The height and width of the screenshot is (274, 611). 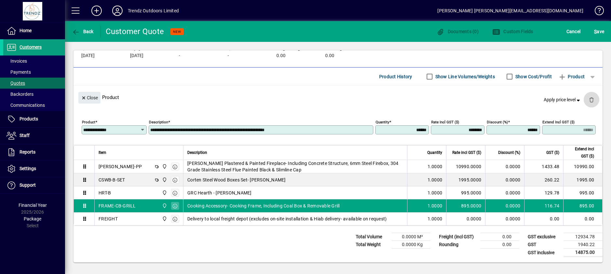 What do you see at coordinates (102, 153) in the screenshot?
I see `span: Item` at bounding box center [102, 153].